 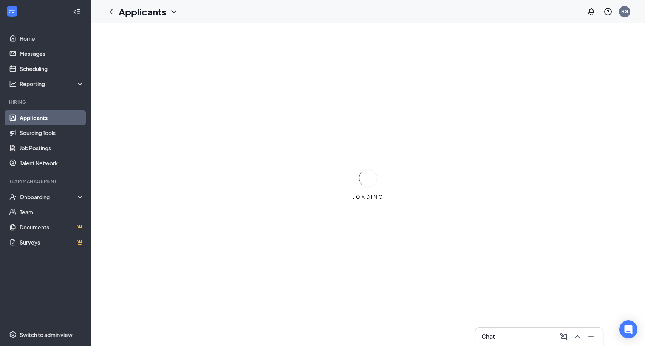 What do you see at coordinates (577, 337) in the screenshot?
I see `button: ChevronUp` at bounding box center [577, 337].